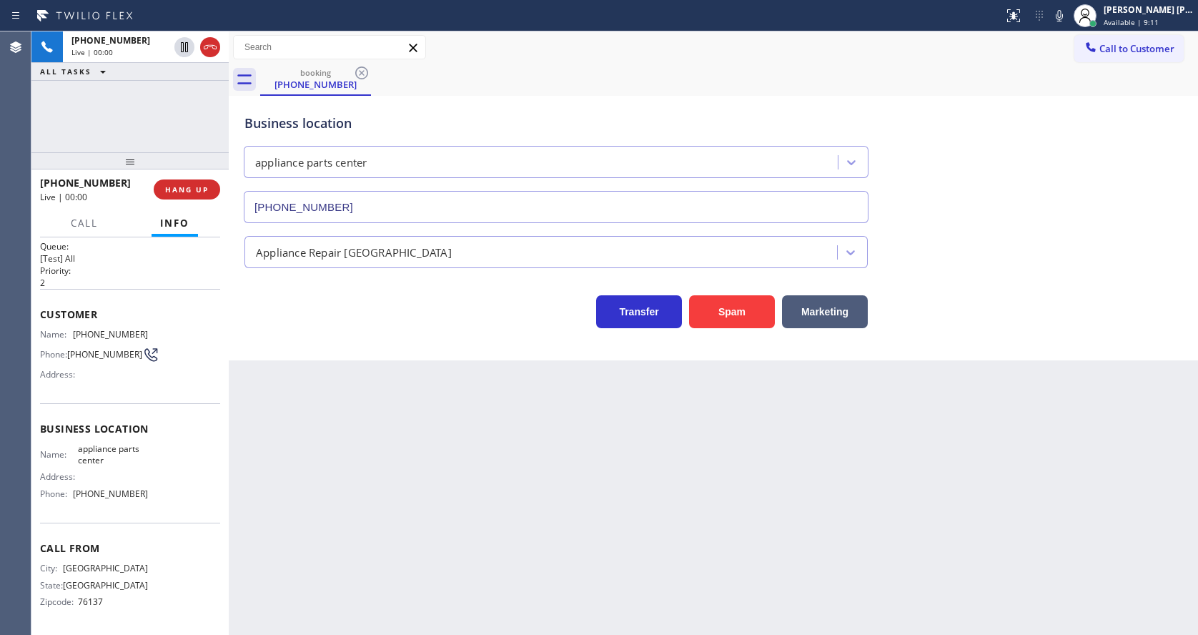 Image resolution: width=1198 pixels, height=635 pixels. I want to click on span: HANG UP, so click(187, 189).